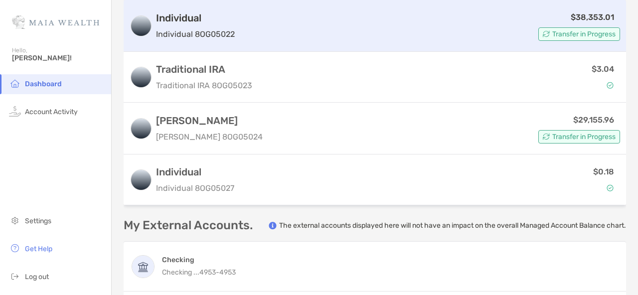 The width and height of the screenshot is (638, 295). What do you see at coordinates (204, 69) in the screenshot?
I see `h3: Traditional IRA` at bounding box center [204, 69].